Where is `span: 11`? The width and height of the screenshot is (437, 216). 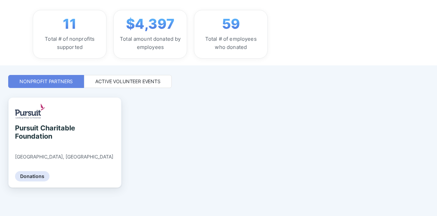
span: 11 is located at coordinates (70, 24).